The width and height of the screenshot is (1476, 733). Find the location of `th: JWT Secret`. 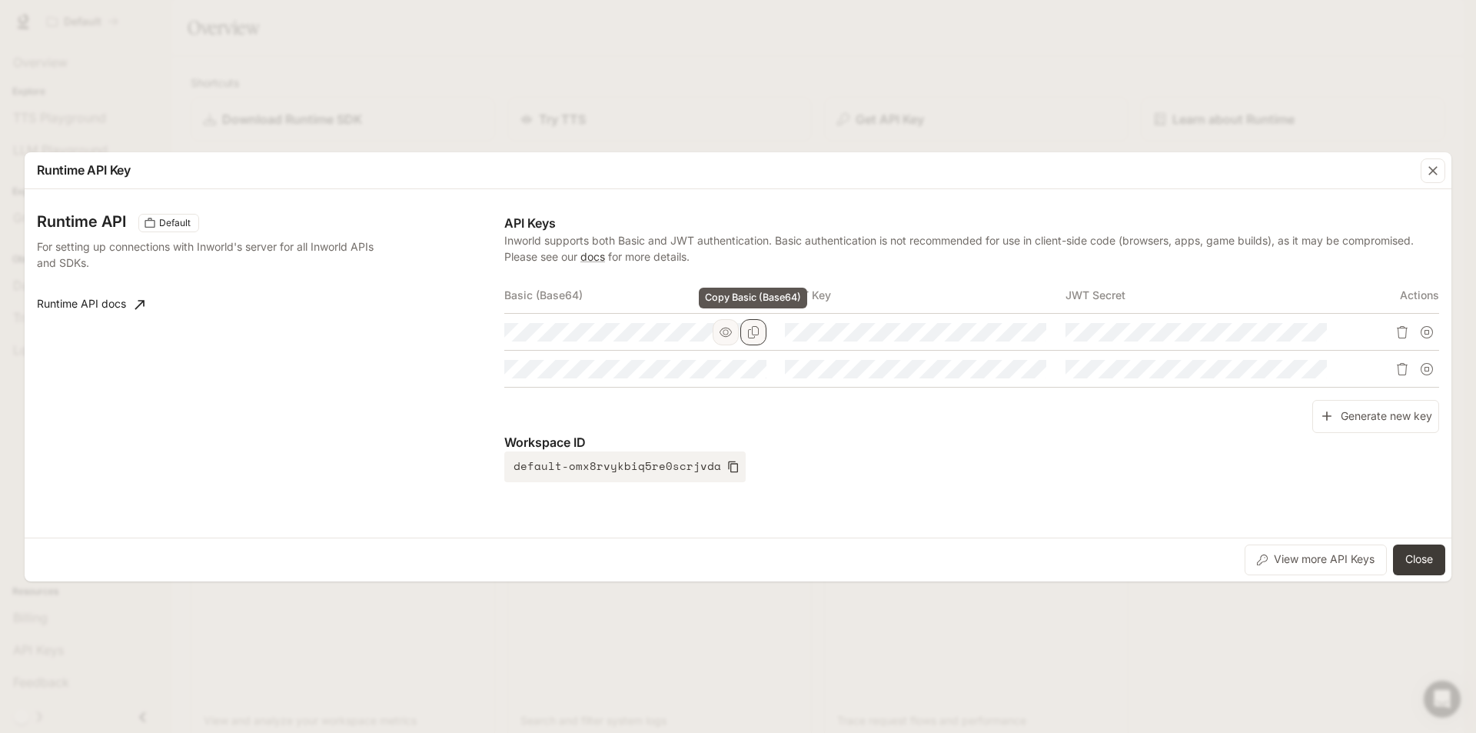

th: JWT Secret is located at coordinates (1205, 295).